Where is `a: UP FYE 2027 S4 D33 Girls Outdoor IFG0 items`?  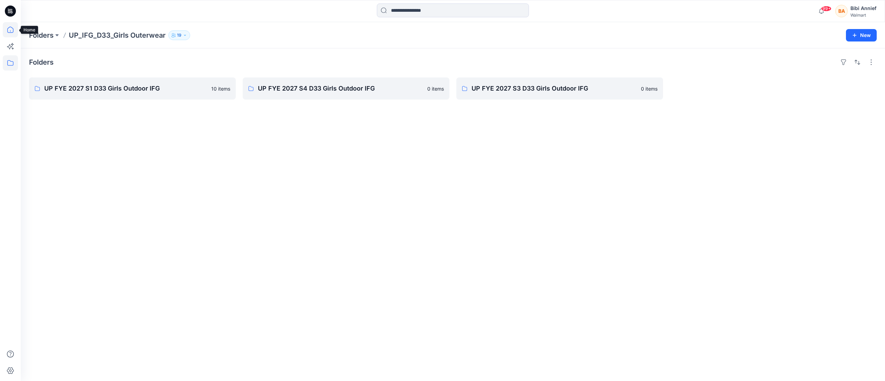 a: UP FYE 2027 S4 D33 Girls Outdoor IFG0 items is located at coordinates (346, 88).